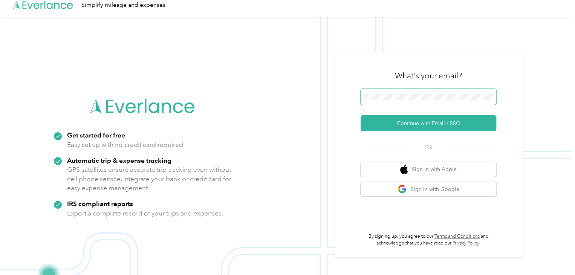 The image size is (575, 275). What do you see at coordinates (404, 169) in the screenshot?
I see `img: apple logo` at bounding box center [404, 169].